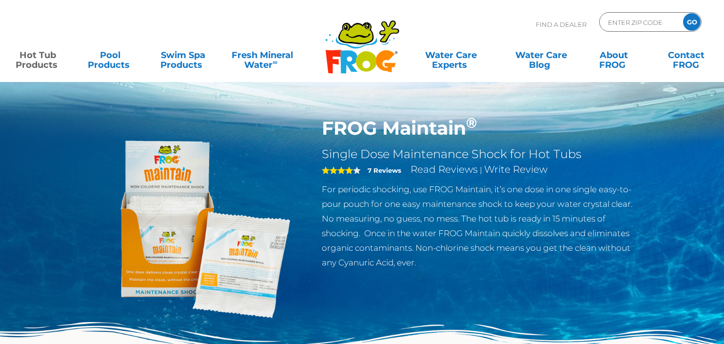 This screenshot has width=724, height=344. Describe the element at coordinates (614, 55) in the screenshot. I see `a: AboutFROG` at that location.